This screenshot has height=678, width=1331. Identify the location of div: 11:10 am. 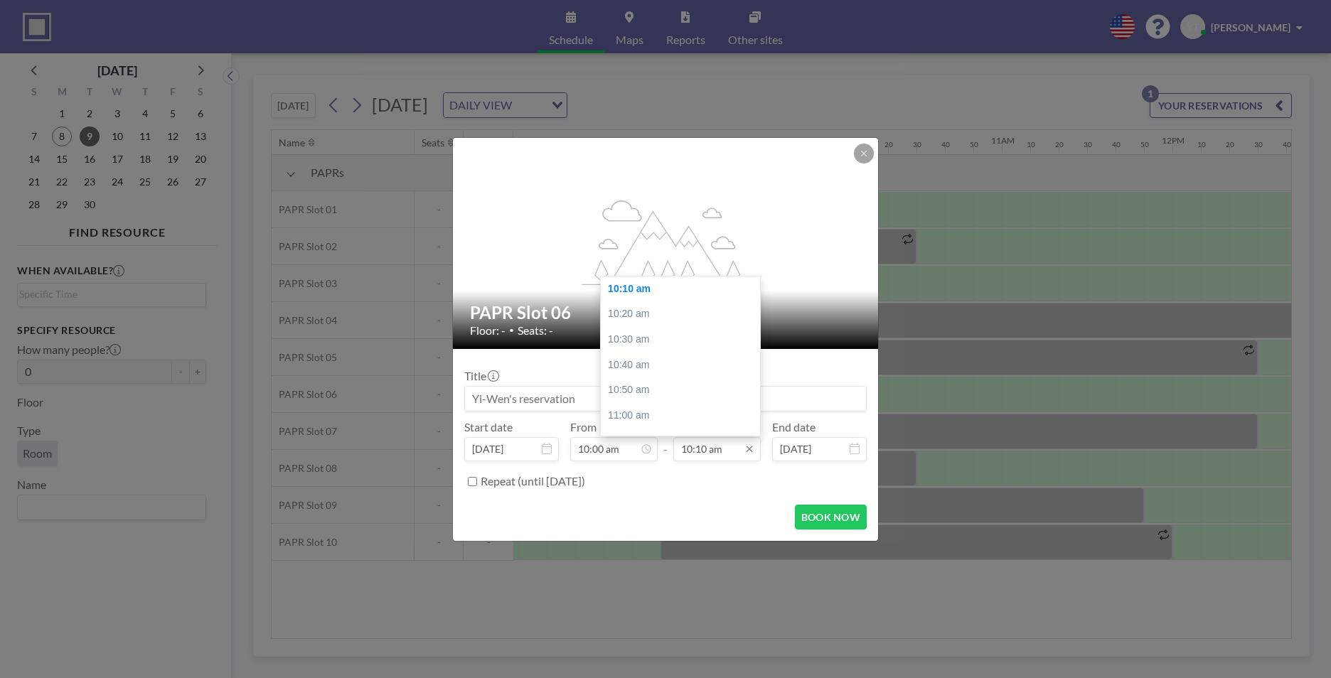
(684, 441).